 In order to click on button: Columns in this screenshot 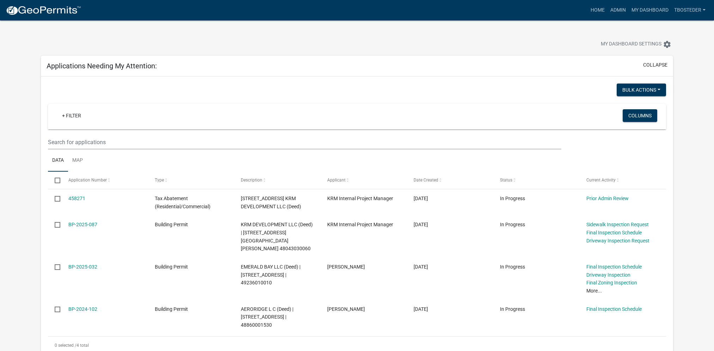, I will do `click(640, 116)`.